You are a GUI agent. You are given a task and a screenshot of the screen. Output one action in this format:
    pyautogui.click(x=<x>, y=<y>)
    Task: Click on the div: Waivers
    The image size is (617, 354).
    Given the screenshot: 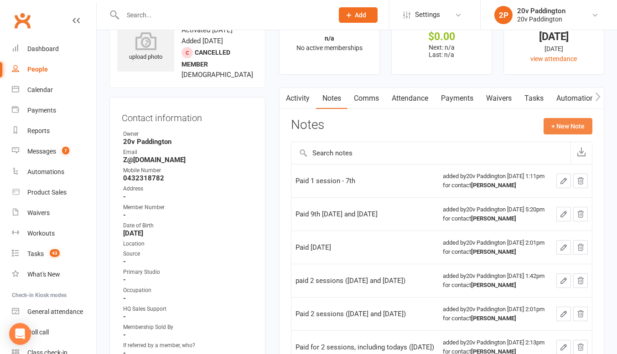 What is the action you would take?
    pyautogui.click(x=38, y=213)
    